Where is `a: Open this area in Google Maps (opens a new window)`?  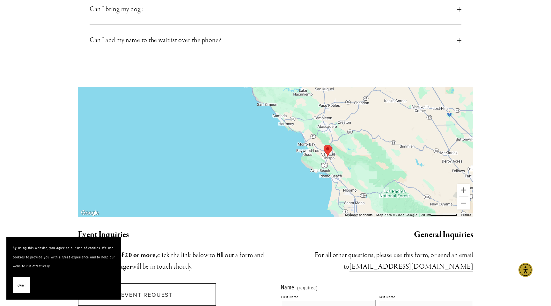 a: Open this area in Google Maps (opens a new window) is located at coordinates (90, 213).